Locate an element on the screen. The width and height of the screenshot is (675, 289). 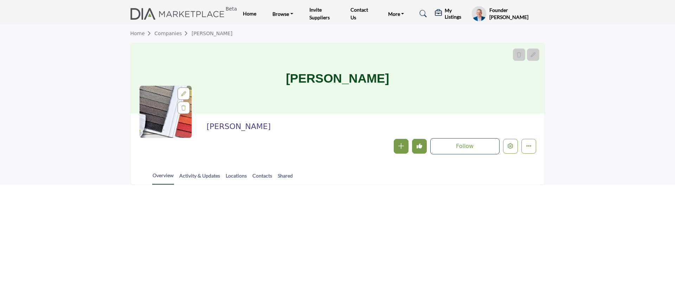
div: Aspect Ratio:1:1,Size:400x400px is located at coordinates (184, 94).